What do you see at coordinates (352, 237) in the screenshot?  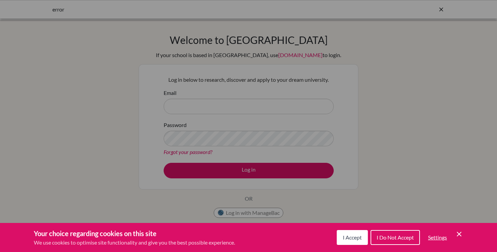 I see `span: I Accept` at bounding box center [352, 237].